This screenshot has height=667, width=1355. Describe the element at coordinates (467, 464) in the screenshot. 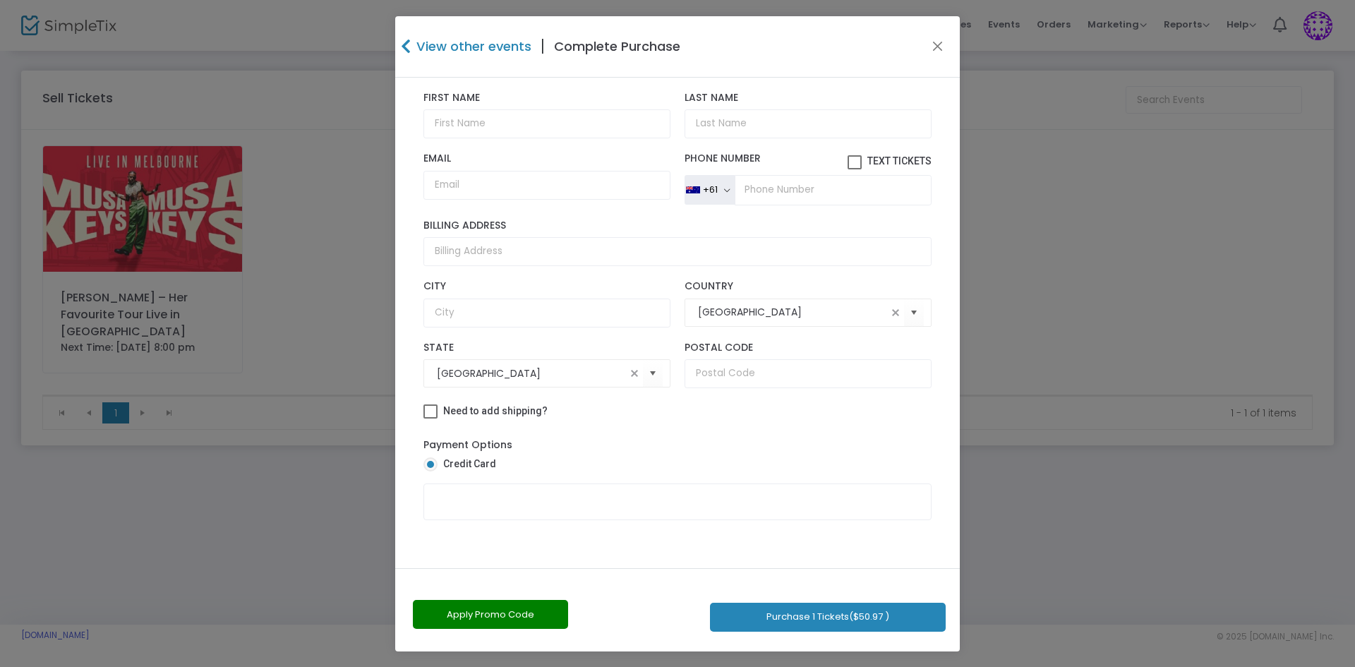

I see `span: Credit Card` at that location.